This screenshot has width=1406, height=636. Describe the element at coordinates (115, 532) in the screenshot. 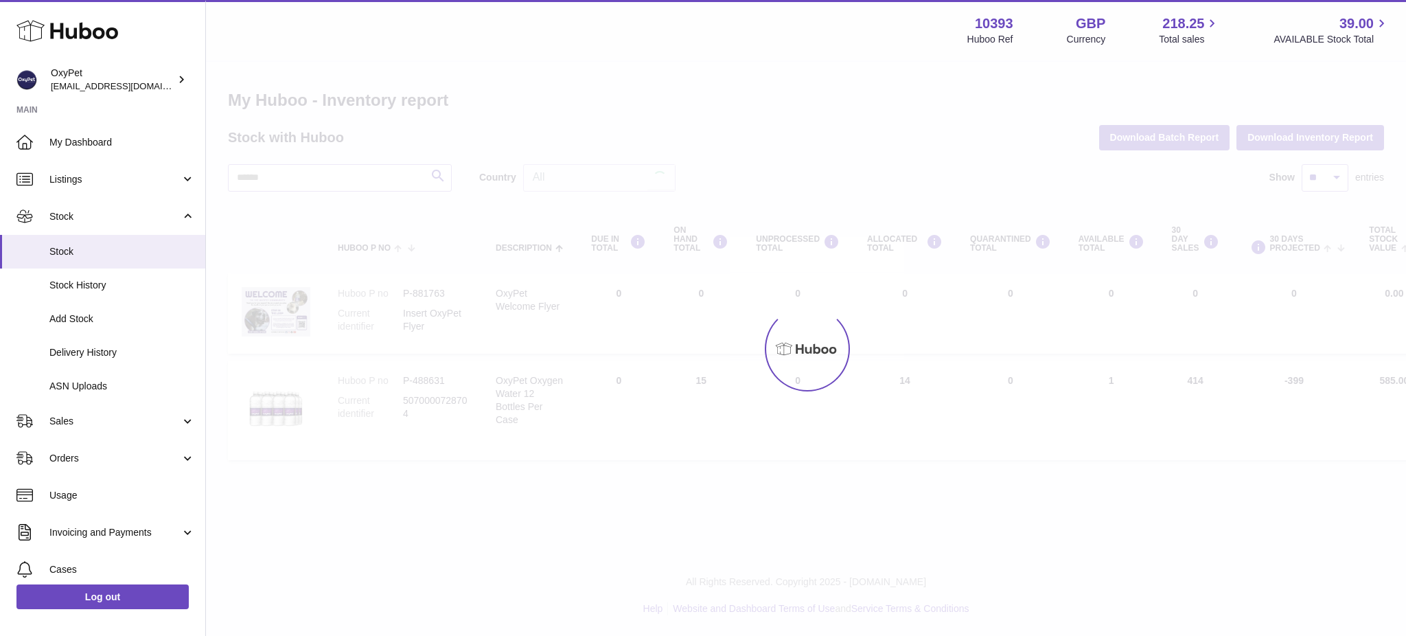

I see `span: Invoicing and Payments` at that location.